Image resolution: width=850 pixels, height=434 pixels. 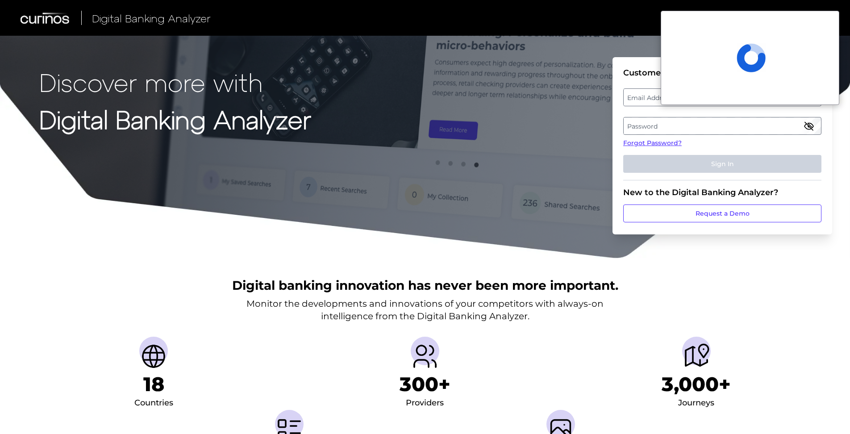 What do you see at coordinates (175, 82) in the screenshot?
I see `p: Discover more with` at bounding box center [175, 82].